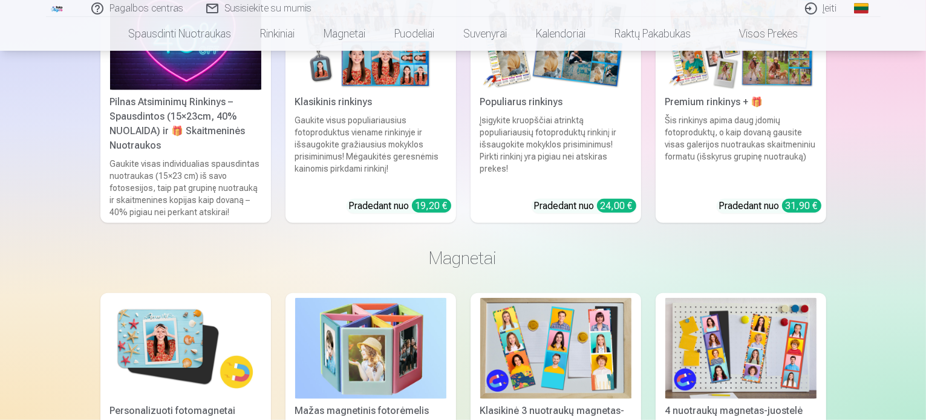 The width and height of the screenshot is (926, 420). I want to click on a: Kalendoriai, so click(561, 34).